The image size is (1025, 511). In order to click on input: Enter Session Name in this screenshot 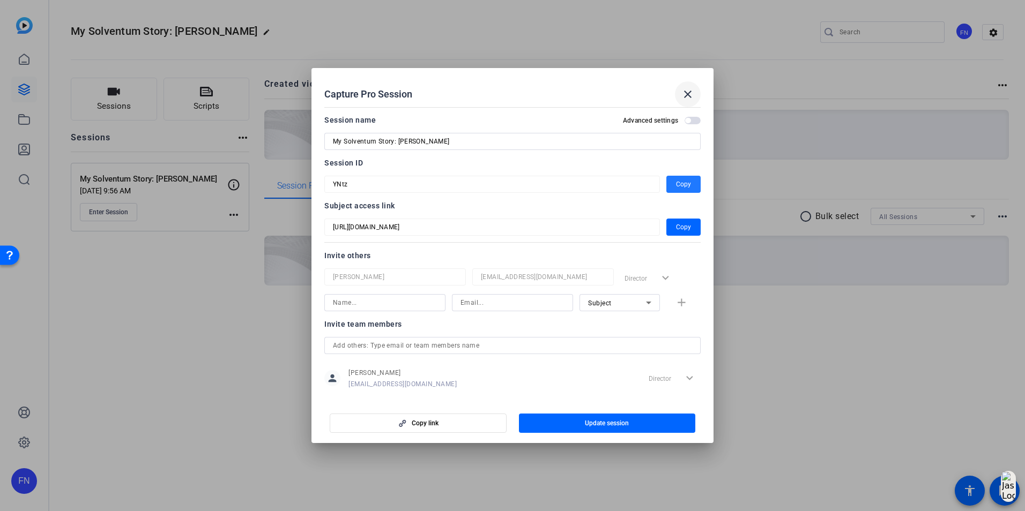, I will do `click(512, 141)`.